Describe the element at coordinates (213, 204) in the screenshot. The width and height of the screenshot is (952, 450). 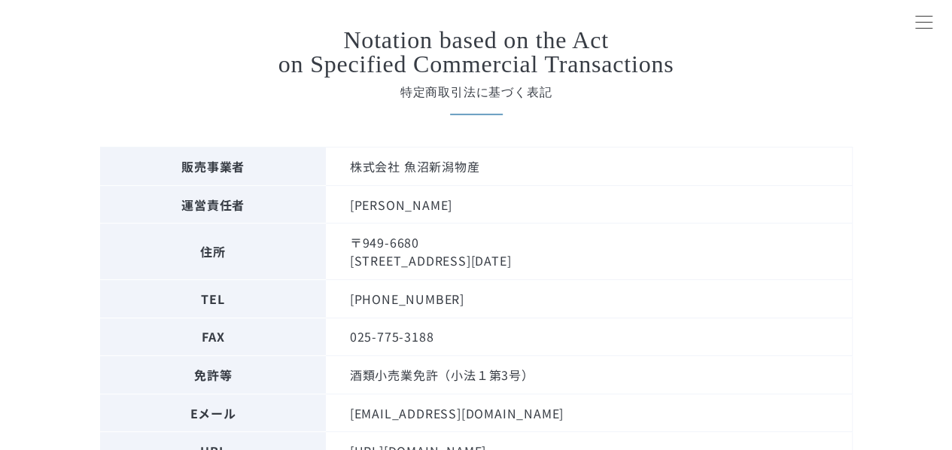
I see `th: 運営責任者` at that location.